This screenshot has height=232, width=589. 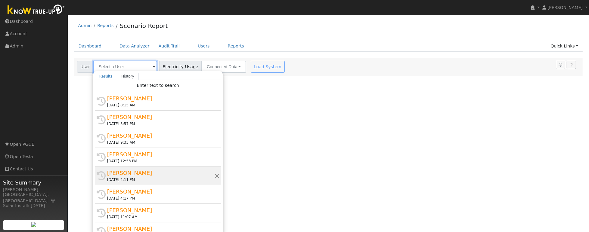 What do you see at coordinates (128, 76) in the screenshot?
I see `a: History` at bounding box center [128, 76].